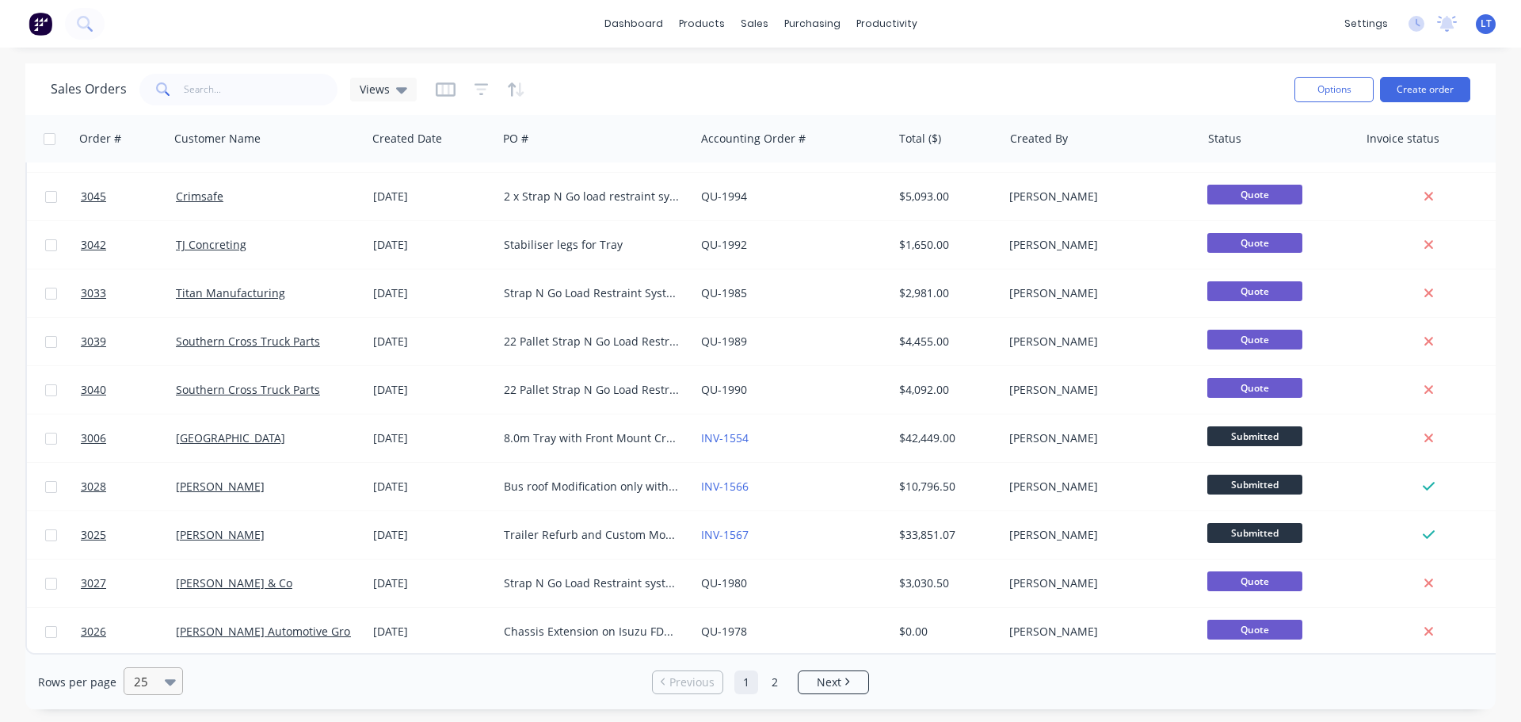 The width and height of the screenshot is (1521, 722). What do you see at coordinates (592, 245) in the screenshot?
I see `div: Stabiliser legs for Tray` at bounding box center [592, 245].